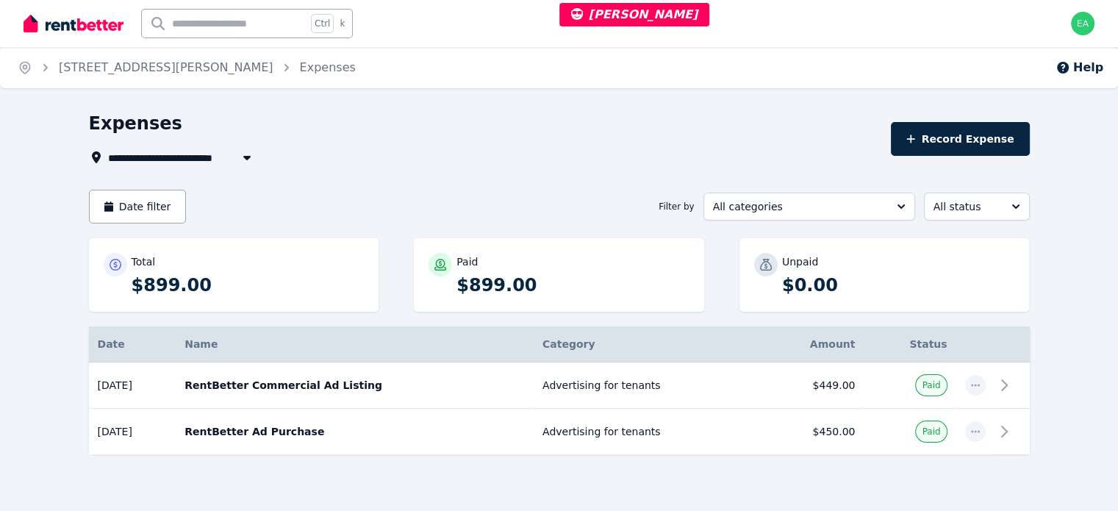  What do you see at coordinates (143, 262) in the screenshot?
I see `p: Total` at bounding box center [143, 262].